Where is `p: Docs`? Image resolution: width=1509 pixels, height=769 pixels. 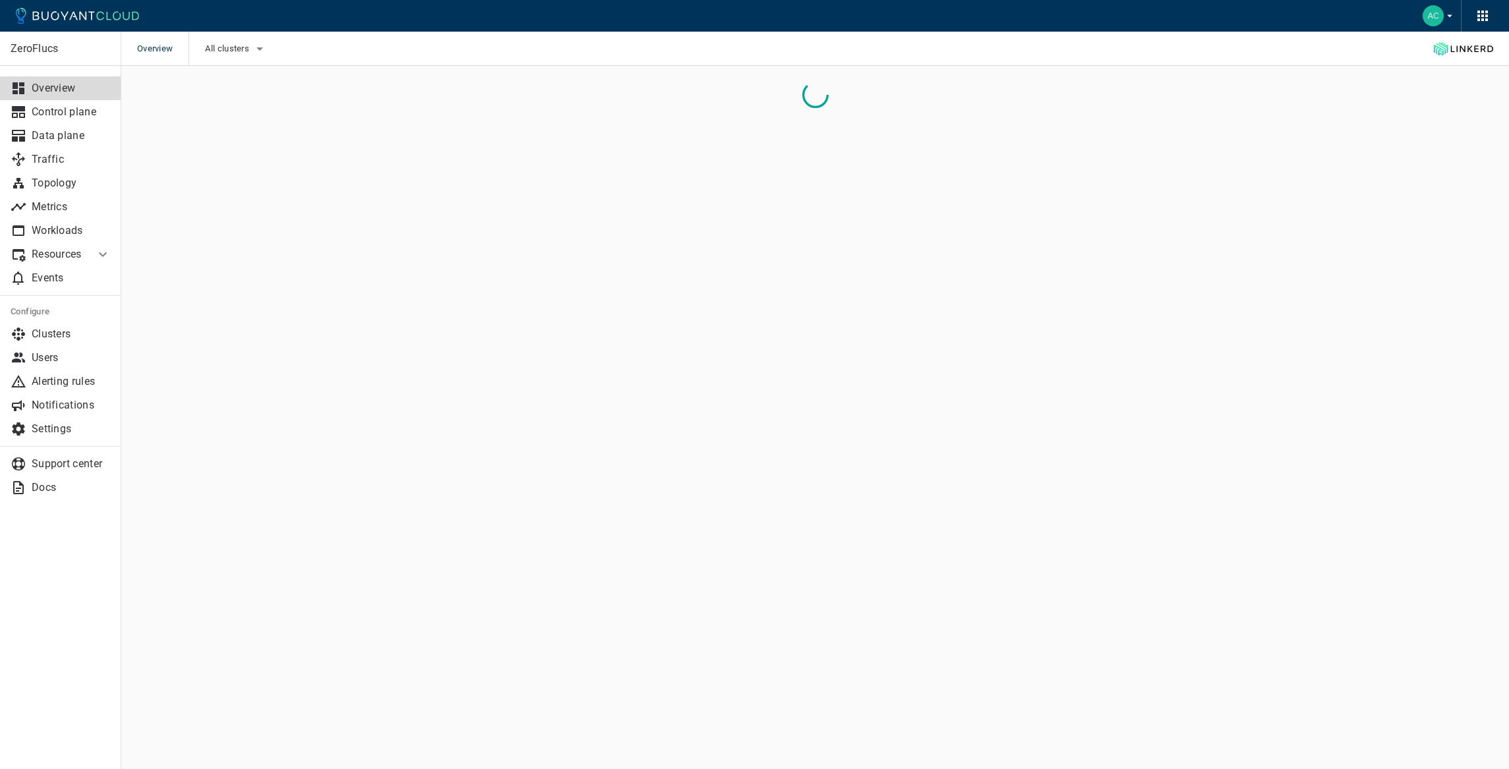 p: Docs is located at coordinates (71, 488).